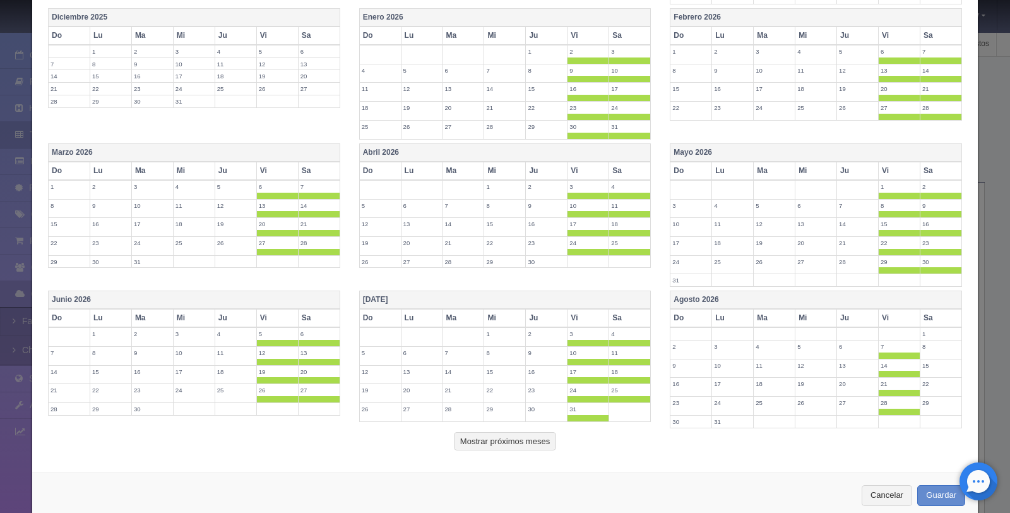 This screenshot has width=1010, height=513. I want to click on label: 9, so click(546, 352).